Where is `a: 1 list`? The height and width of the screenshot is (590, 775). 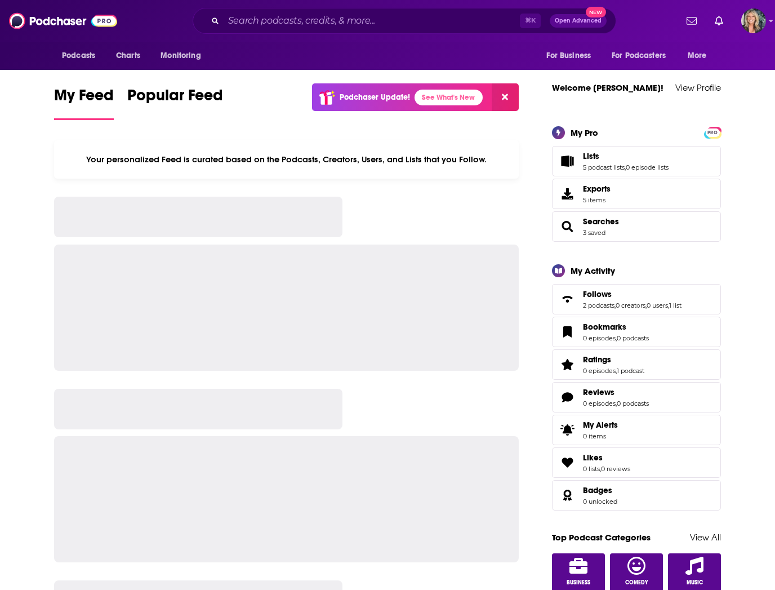 a: 1 list is located at coordinates (676, 305).